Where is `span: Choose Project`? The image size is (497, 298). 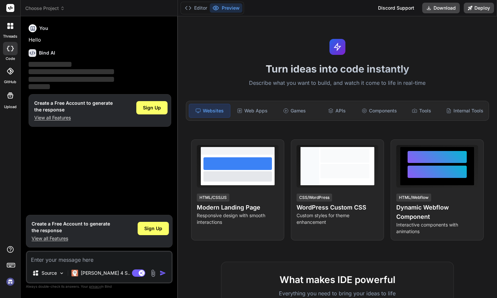 span: Choose Project is located at coordinates (45, 8).